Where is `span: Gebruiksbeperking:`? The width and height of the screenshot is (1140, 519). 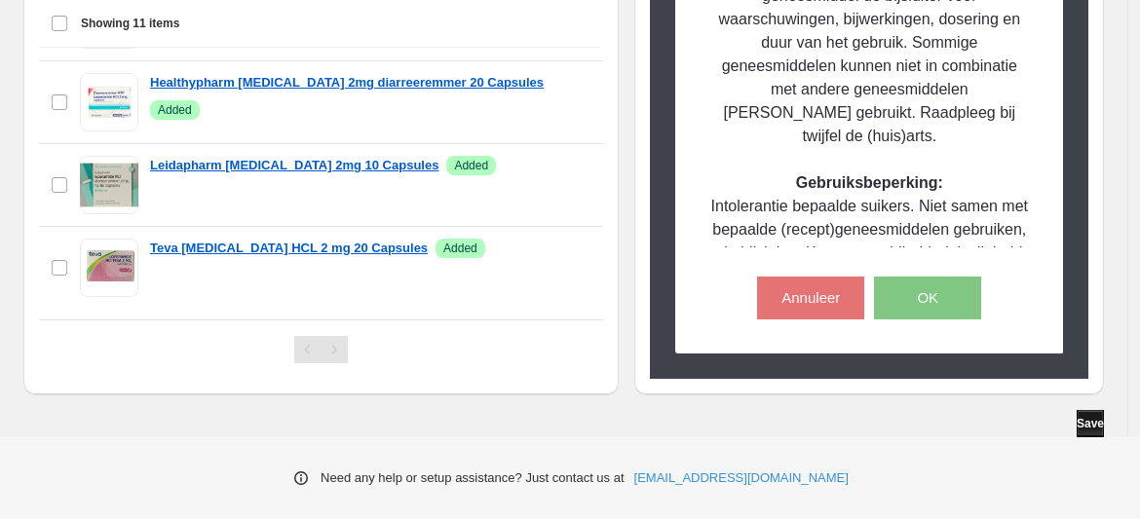 span: Gebruiksbeperking: is located at coordinates (869, 182).